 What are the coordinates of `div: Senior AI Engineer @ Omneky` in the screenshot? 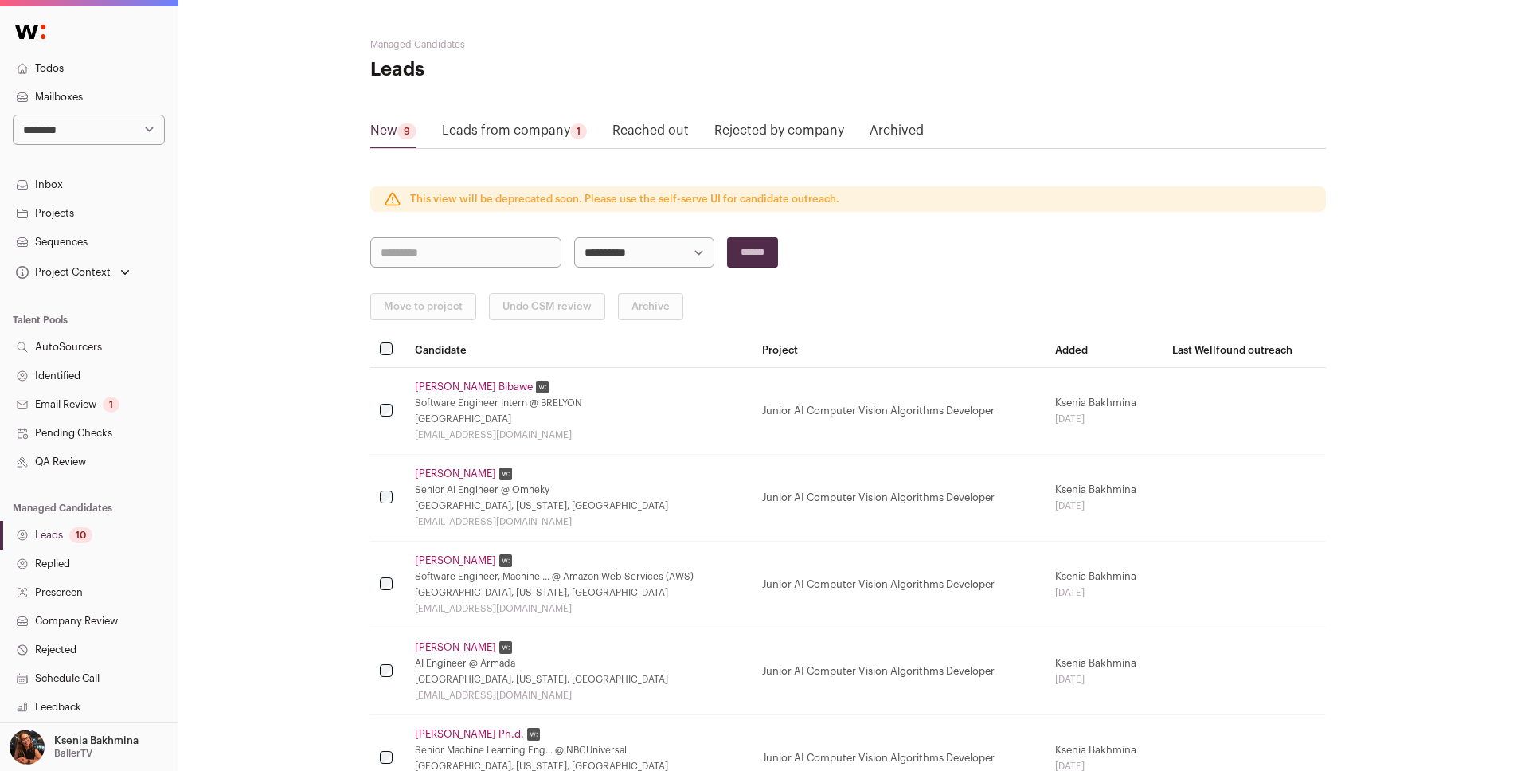 It's located at (579, 490).